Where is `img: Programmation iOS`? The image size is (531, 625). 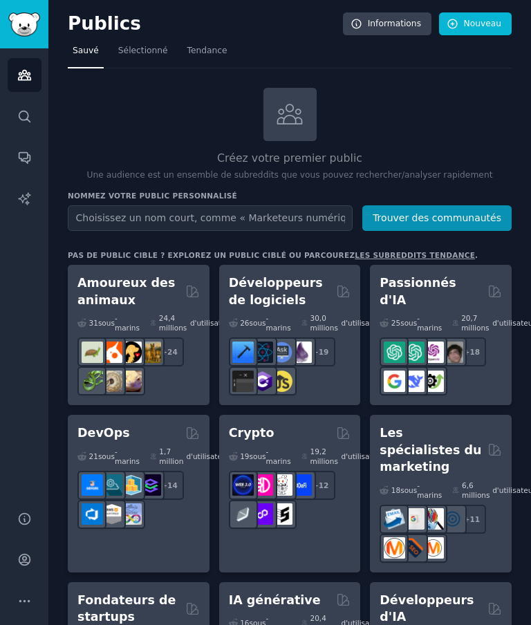 img: Programmation iOS is located at coordinates (243, 352).